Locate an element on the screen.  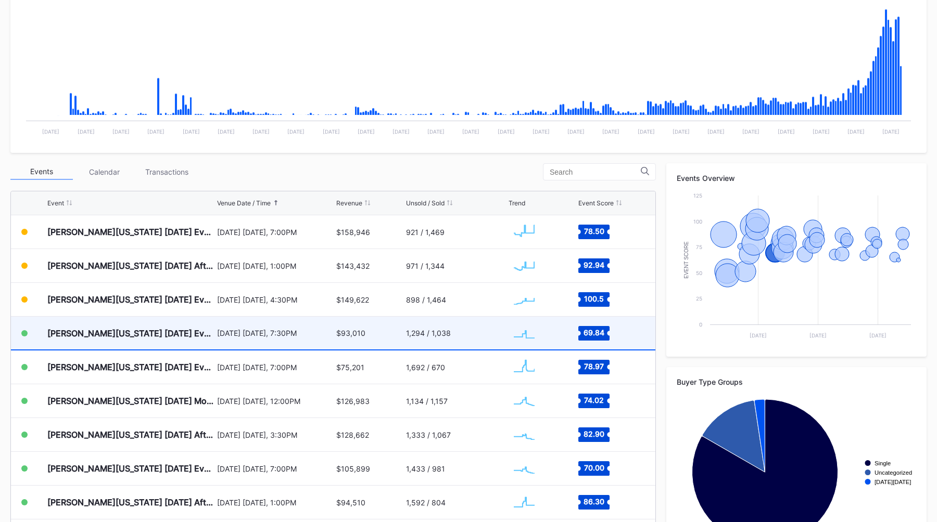
div: $143,432 is located at coordinates (353, 266).